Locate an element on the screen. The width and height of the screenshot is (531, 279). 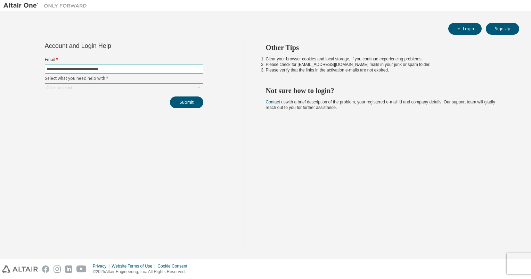
span: with a brief description of the problem, your registered e-mail id and company details. Our suppo... is located at coordinates (381, 105).